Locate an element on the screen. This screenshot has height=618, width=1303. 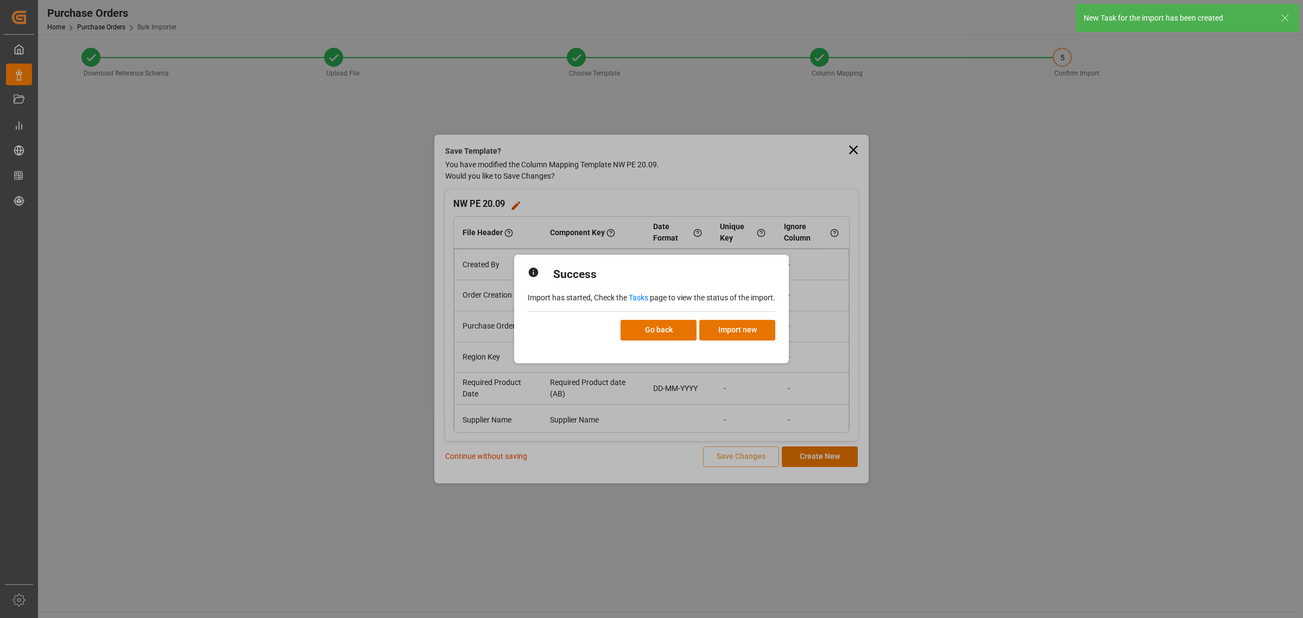
button: Go back is located at coordinates (659, 330).